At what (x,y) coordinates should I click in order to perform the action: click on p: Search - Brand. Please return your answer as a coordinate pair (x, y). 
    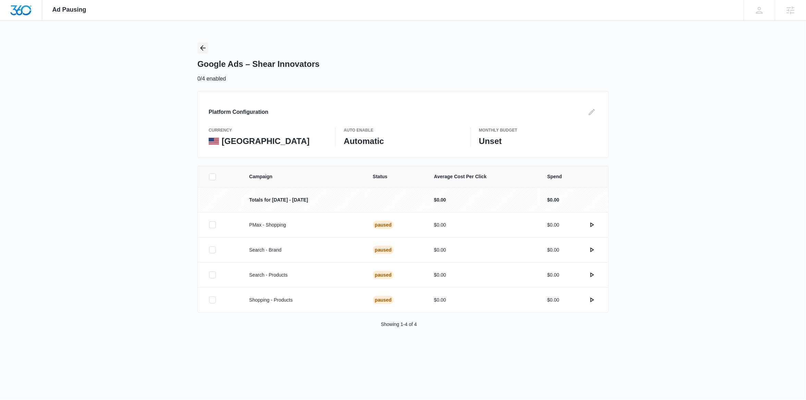
    Looking at the image, I should click on (303, 250).